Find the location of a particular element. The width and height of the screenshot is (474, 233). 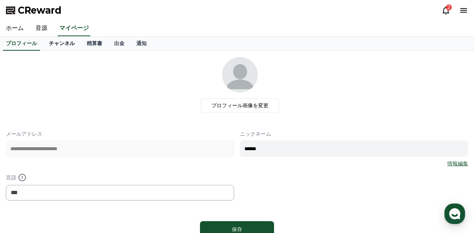

span: CReward is located at coordinates (40, 10).